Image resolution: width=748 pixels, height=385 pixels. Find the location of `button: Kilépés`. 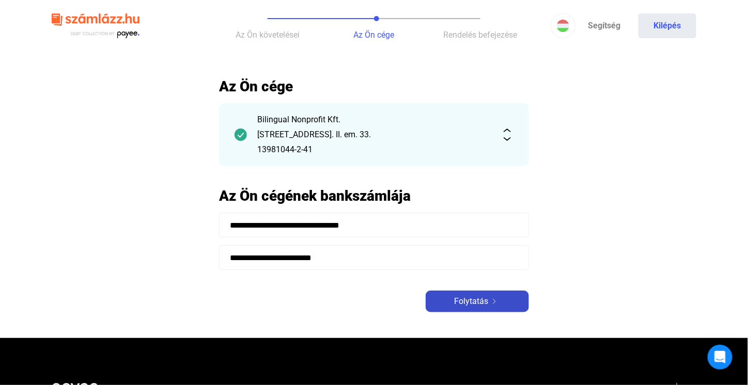

button: Kilépés is located at coordinates (668, 26).